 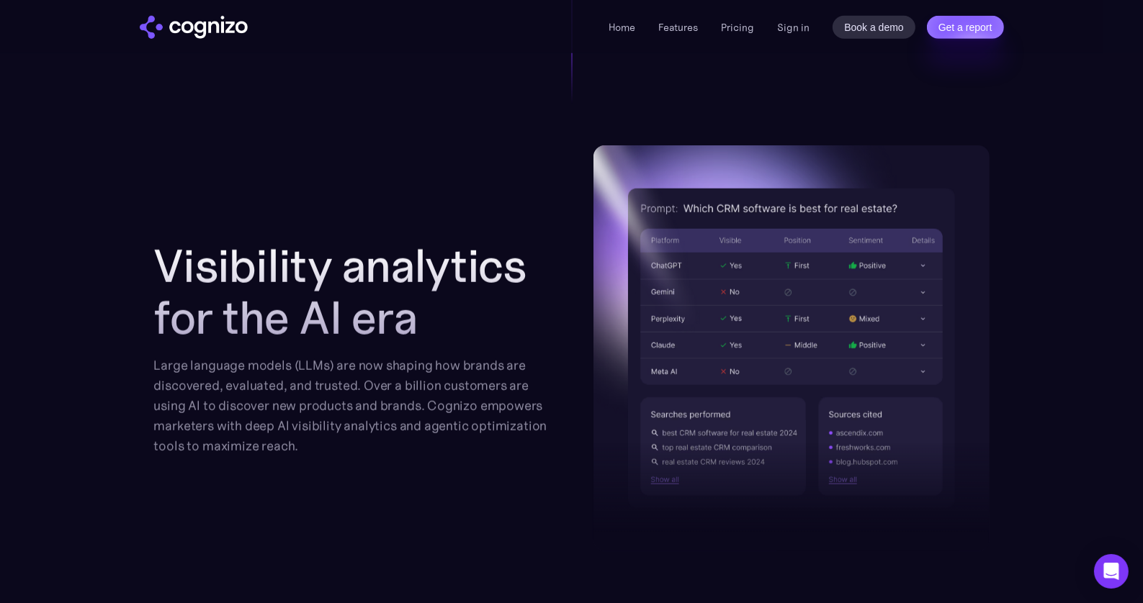 What do you see at coordinates (737, 27) in the screenshot?
I see `a: Pricing` at bounding box center [737, 27].